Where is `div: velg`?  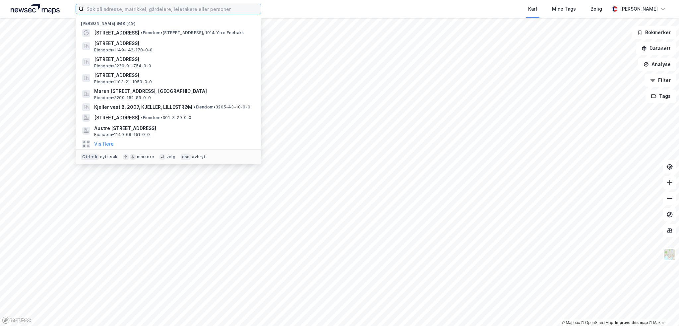
div: velg is located at coordinates (171, 157).